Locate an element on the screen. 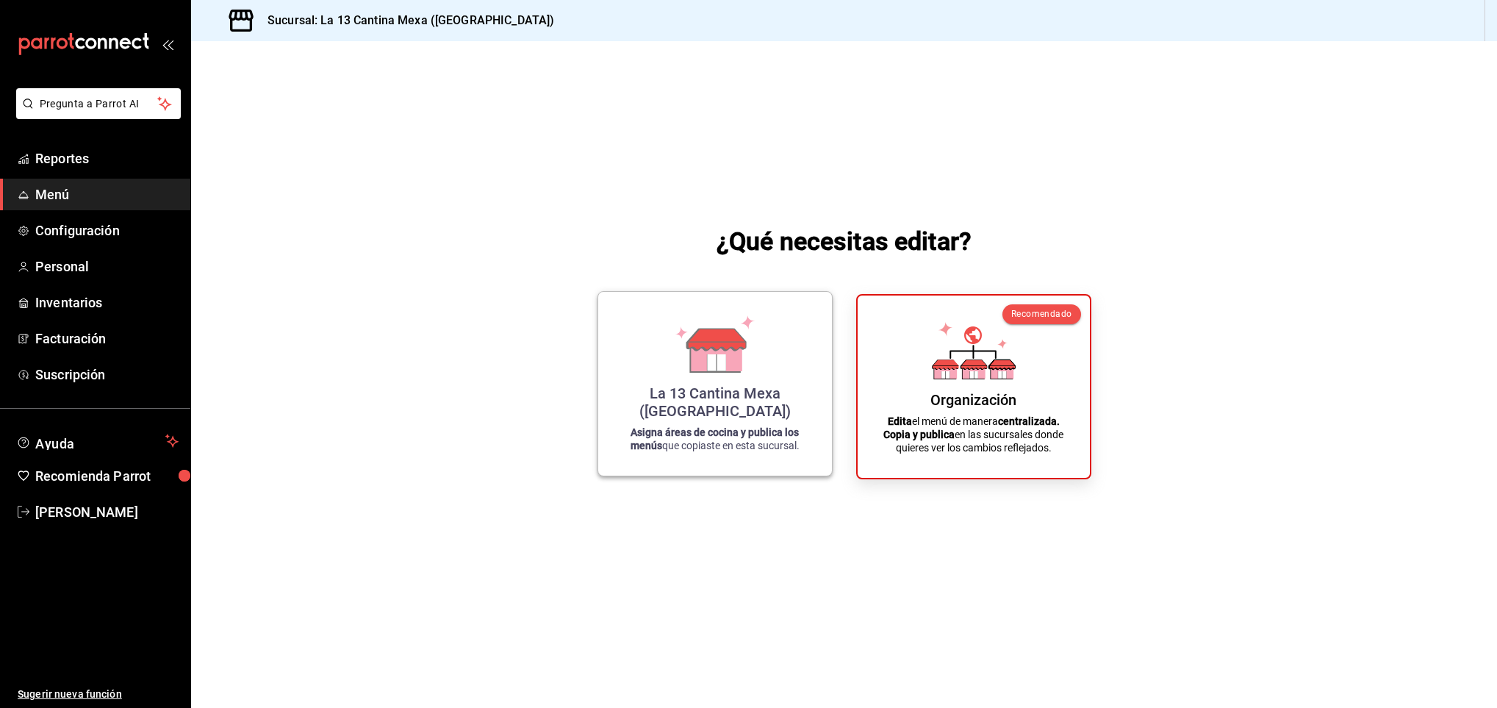 Image resolution: width=1497 pixels, height=708 pixels. button: open_drawer_menu is located at coordinates (168, 44).